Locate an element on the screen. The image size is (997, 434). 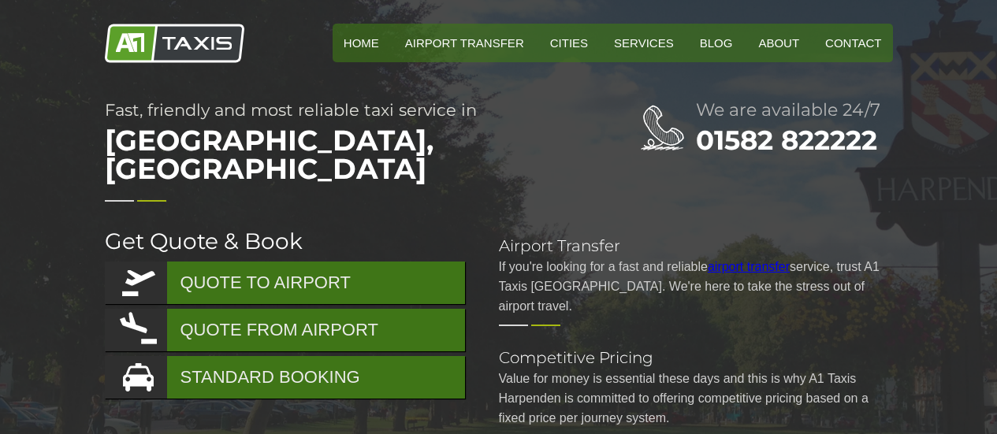
a: Services is located at coordinates (644, 43).